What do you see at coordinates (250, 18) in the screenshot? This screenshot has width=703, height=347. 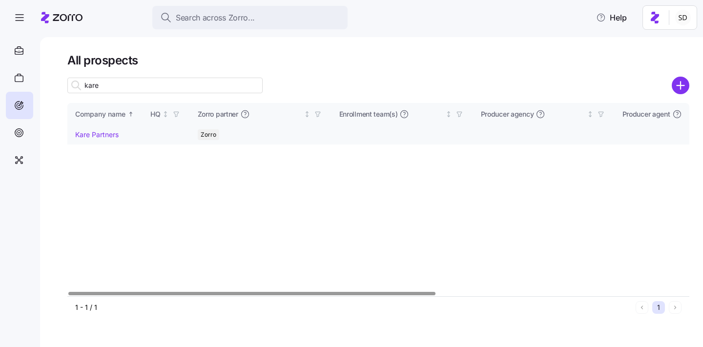 I see `button: Search across Zorro...` at bounding box center [250, 18].